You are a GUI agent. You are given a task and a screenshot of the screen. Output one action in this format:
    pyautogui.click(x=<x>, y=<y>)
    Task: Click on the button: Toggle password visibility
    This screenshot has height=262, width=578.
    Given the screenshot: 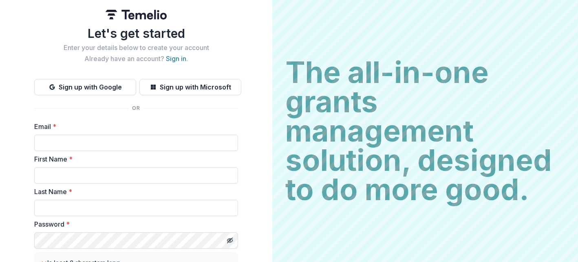 What is the action you would take?
    pyautogui.click(x=230, y=241)
    